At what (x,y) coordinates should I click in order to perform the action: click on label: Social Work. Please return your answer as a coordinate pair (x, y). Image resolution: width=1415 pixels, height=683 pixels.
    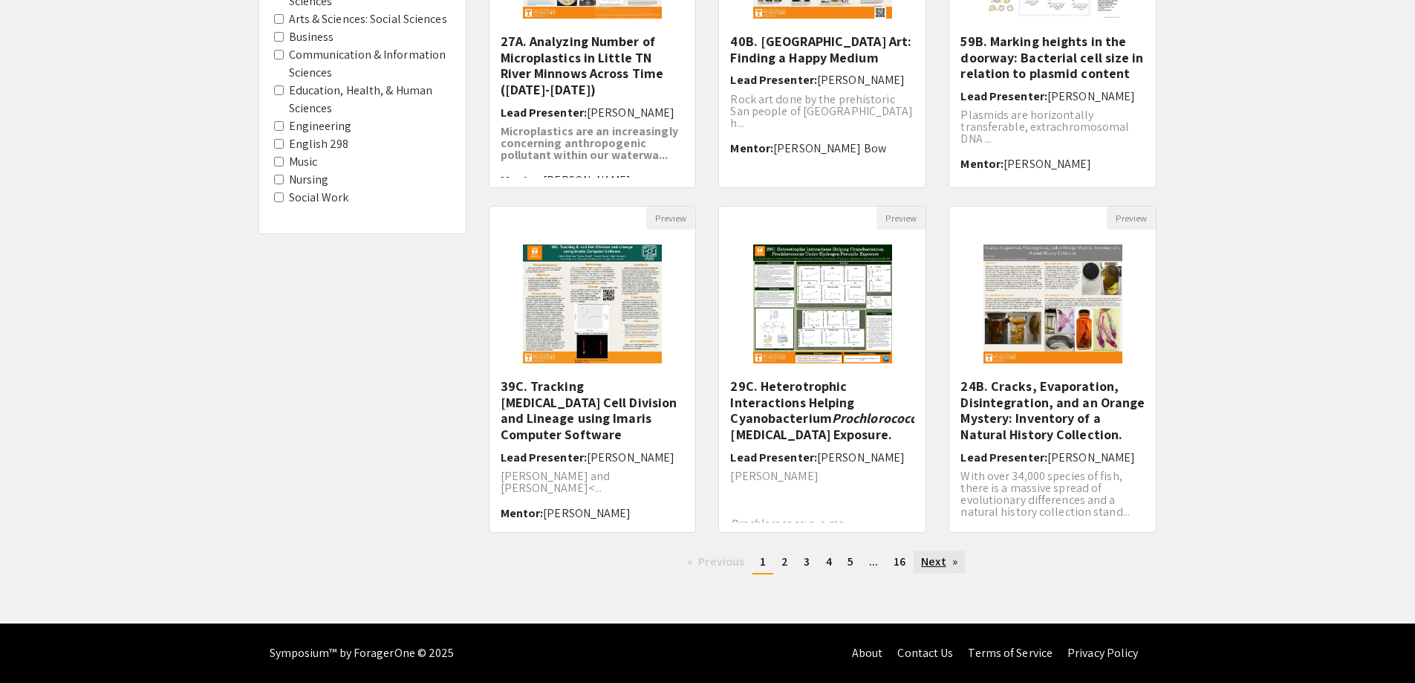
    Looking at the image, I should click on (319, 198).